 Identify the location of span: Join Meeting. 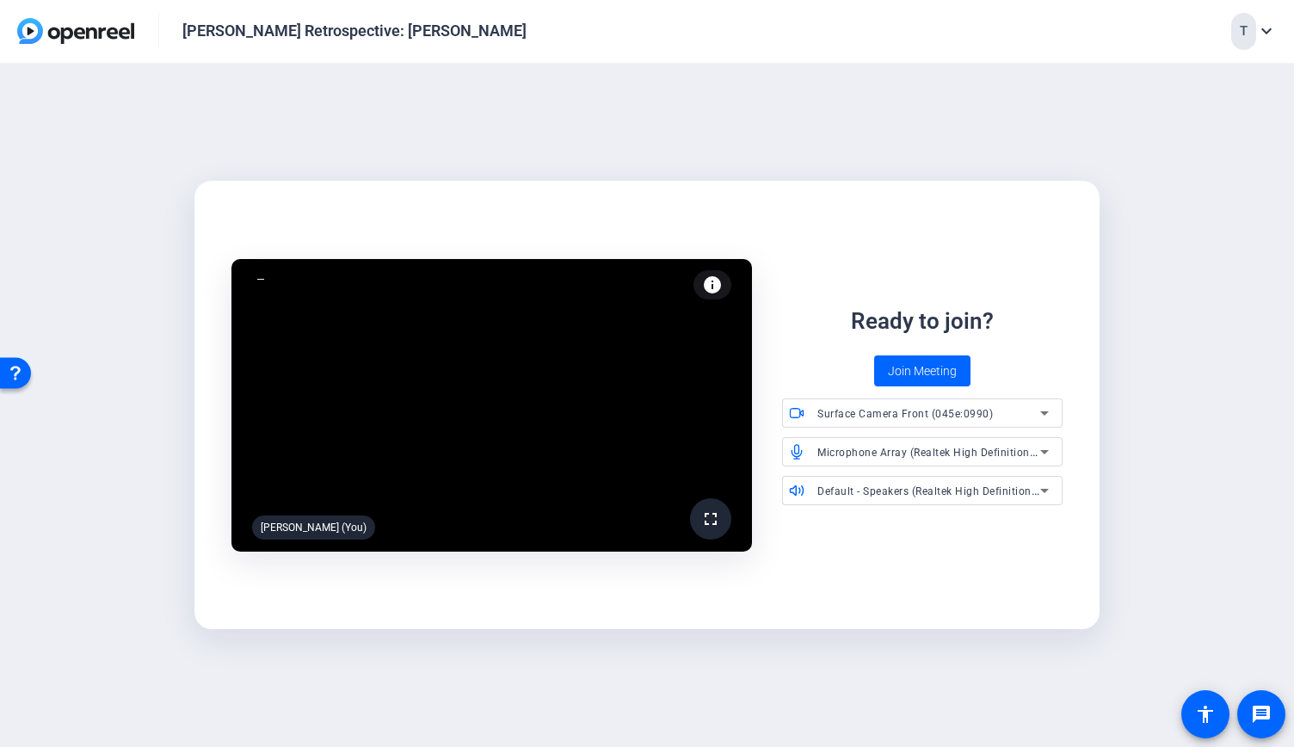
(923, 371).